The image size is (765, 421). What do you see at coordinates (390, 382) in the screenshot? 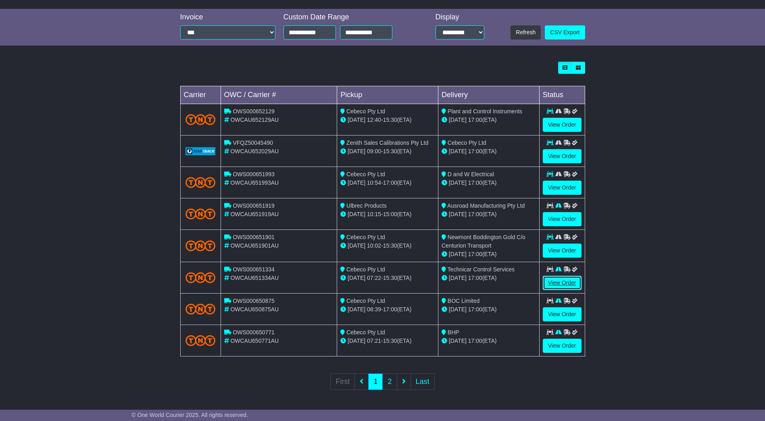
I see `a: 2` at bounding box center [390, 382].